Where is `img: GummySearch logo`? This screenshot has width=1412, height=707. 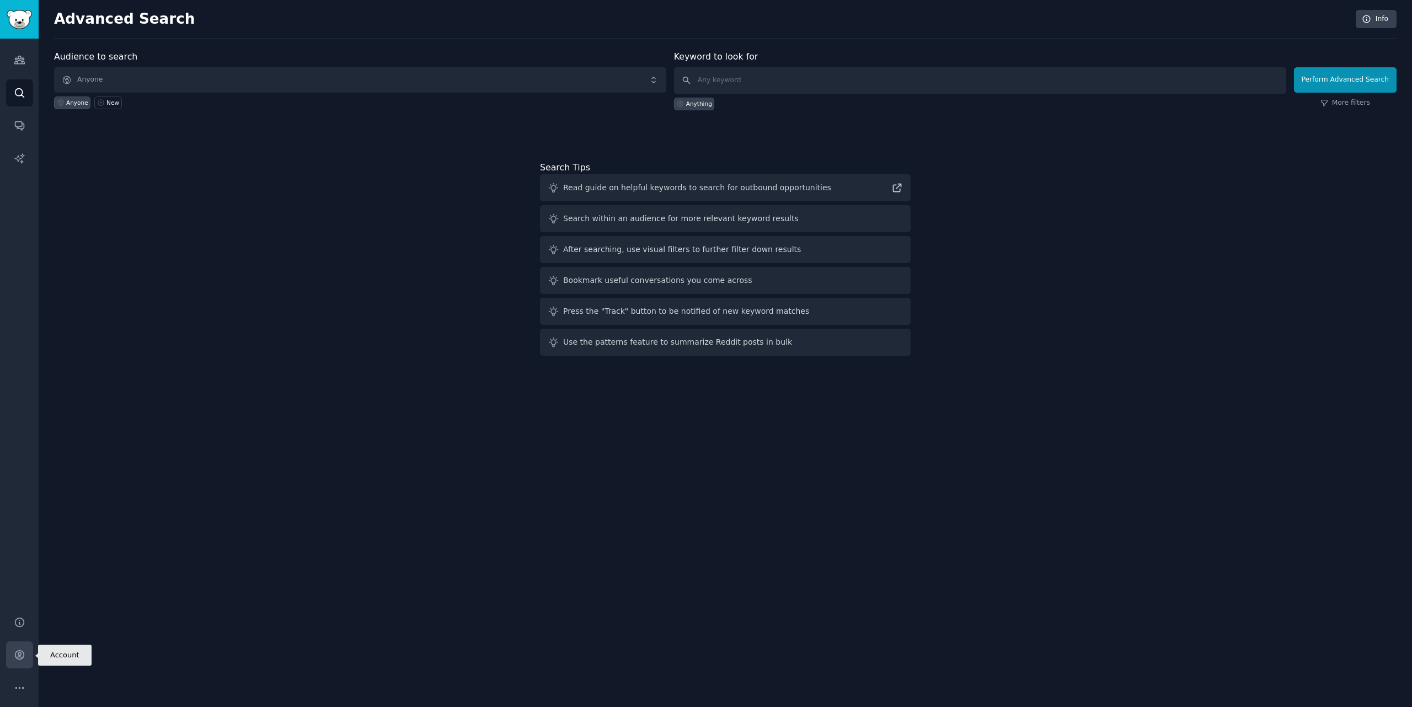 img: GummySearch logo is located at coordinates (19, 19).